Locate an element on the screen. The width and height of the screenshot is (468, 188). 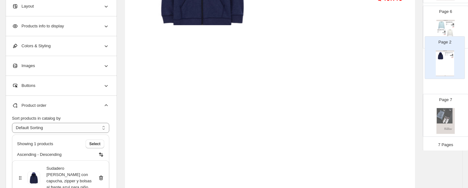
p: Ascending - Descending is located at coordinates (39, 155).